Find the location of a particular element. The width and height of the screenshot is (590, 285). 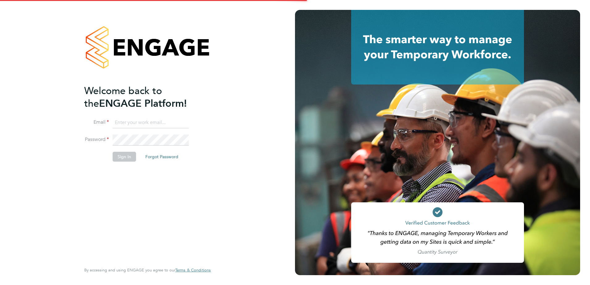

label: Password is located at coordinates (97, 139).